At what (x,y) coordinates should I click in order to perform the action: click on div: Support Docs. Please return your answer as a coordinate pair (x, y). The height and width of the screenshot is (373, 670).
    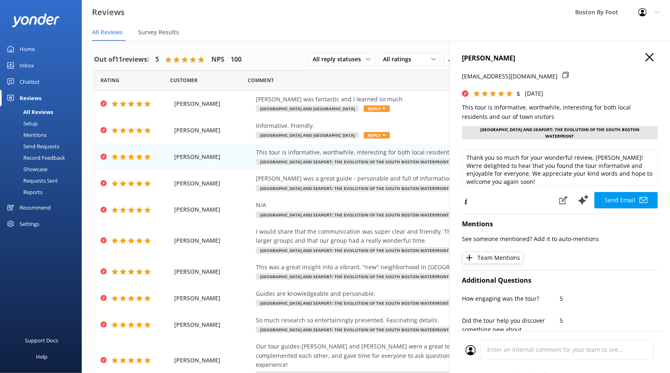
    Looking at the image, I should click on (42, 341).